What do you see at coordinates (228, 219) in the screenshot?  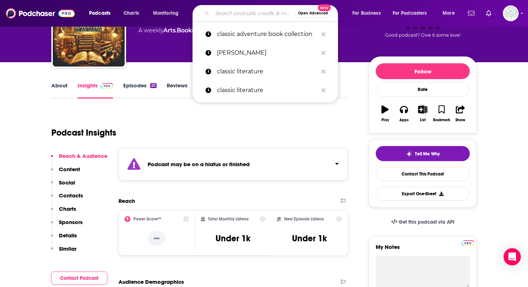 I see `h2: Total Monthly Listens` at bounding box center [228, 219].